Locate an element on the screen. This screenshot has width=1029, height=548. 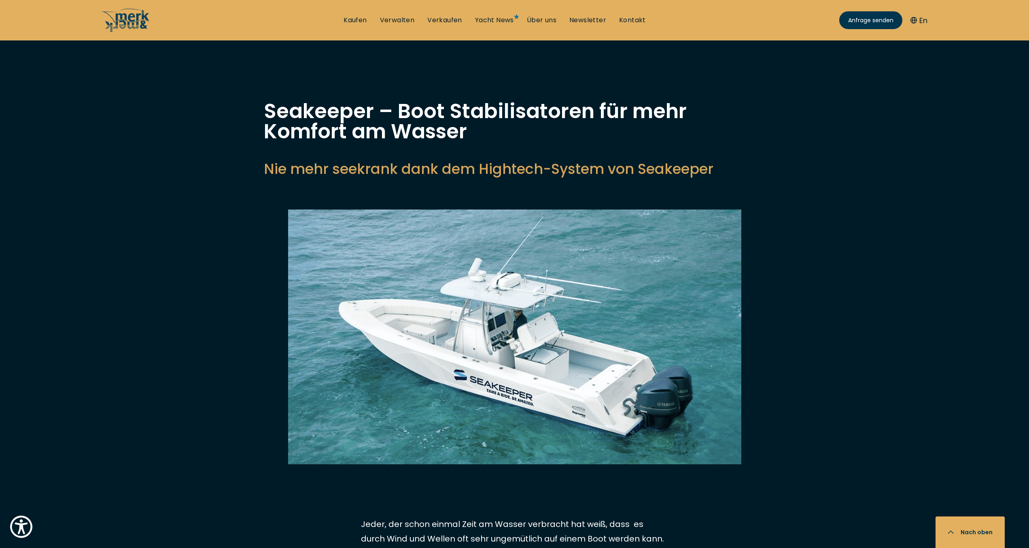
img: Merk&Merk is located at coordinates (515, 337).